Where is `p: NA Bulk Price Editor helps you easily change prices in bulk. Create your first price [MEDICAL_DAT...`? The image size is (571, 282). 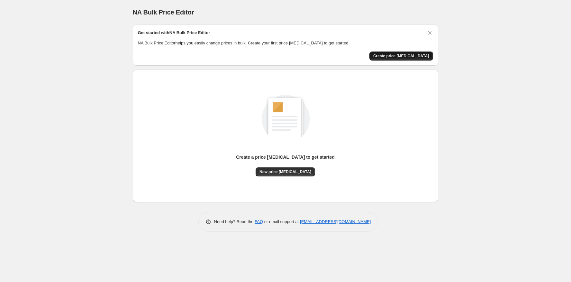 p: NA Bulk Price Editor helps you easily change prices in bulk. Create your first price [MEDICAL_DAT... is located at coordinates (285, 43).